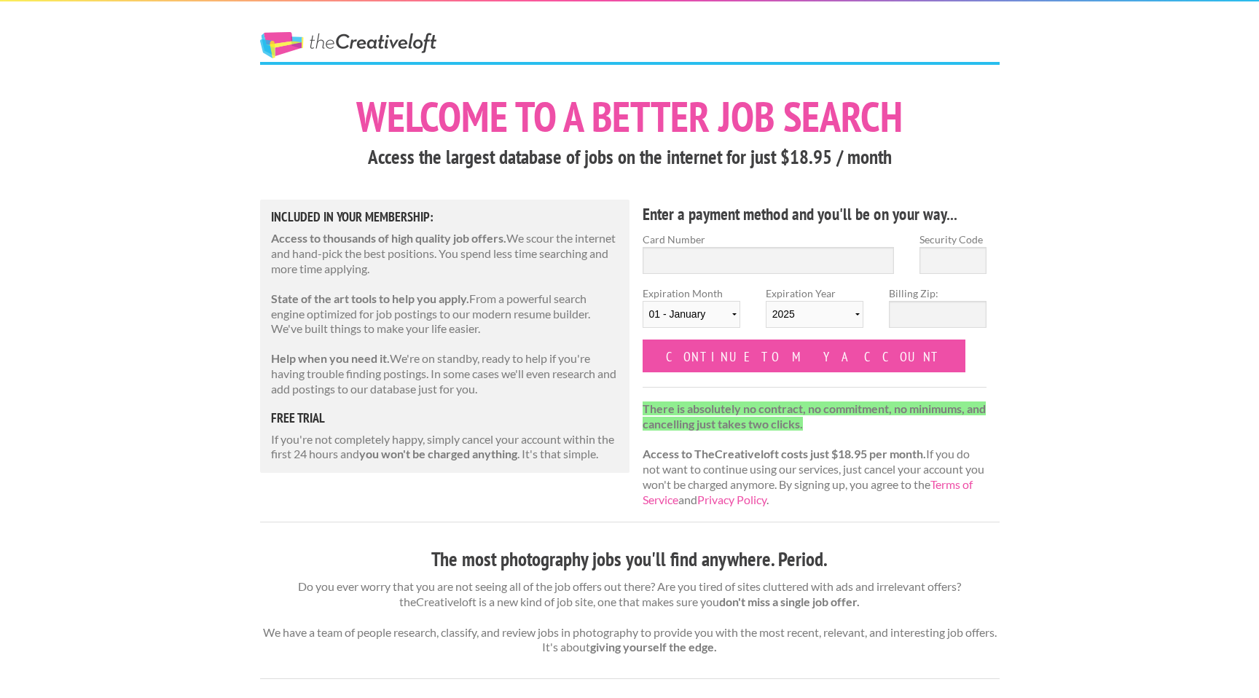  What do you see at coordinates (630, 117) in the screenshot?
I see `h1: Welcome to a better job search` at bounding box center [630, 117].